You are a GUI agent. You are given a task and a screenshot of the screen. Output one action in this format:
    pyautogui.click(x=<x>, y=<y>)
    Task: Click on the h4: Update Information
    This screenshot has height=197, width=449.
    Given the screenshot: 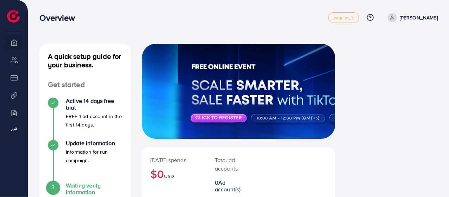 What is the action you would take?
    pyautogui.click(x=94, y=143)
    